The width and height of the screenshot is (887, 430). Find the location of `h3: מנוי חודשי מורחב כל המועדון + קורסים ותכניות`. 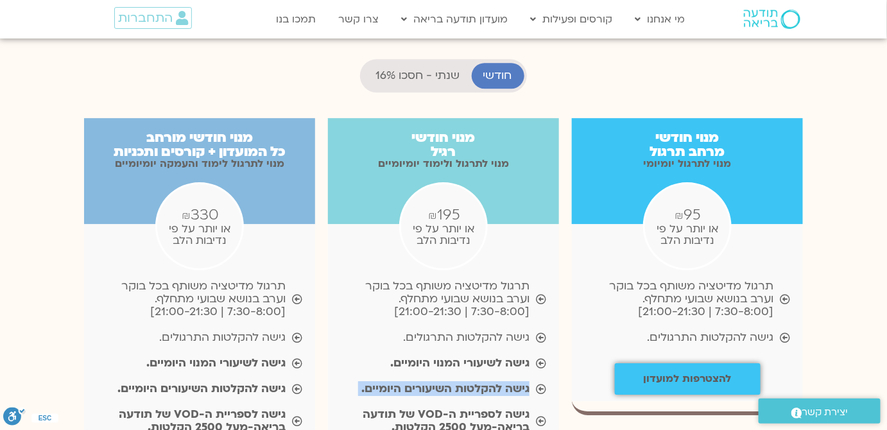

h3: מנוי חודשי מורחב כל המועדון + קורסים ותכניות is located at coordinates (200, 144).